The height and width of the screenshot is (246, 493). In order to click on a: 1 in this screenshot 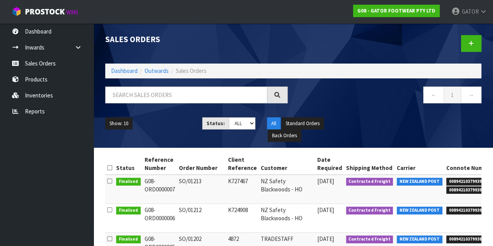, I will do `click(452, 95)`.